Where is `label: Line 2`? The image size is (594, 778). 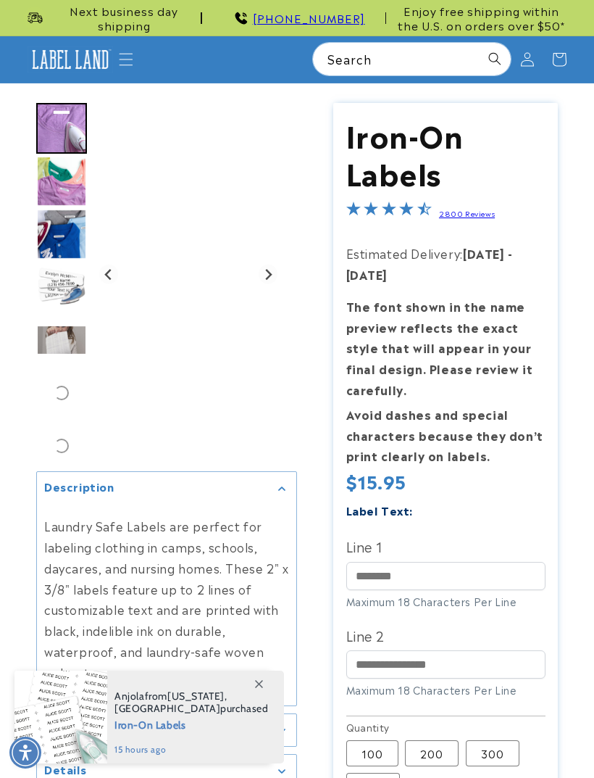
label: Line 2 is located at coordinates (446, 635).